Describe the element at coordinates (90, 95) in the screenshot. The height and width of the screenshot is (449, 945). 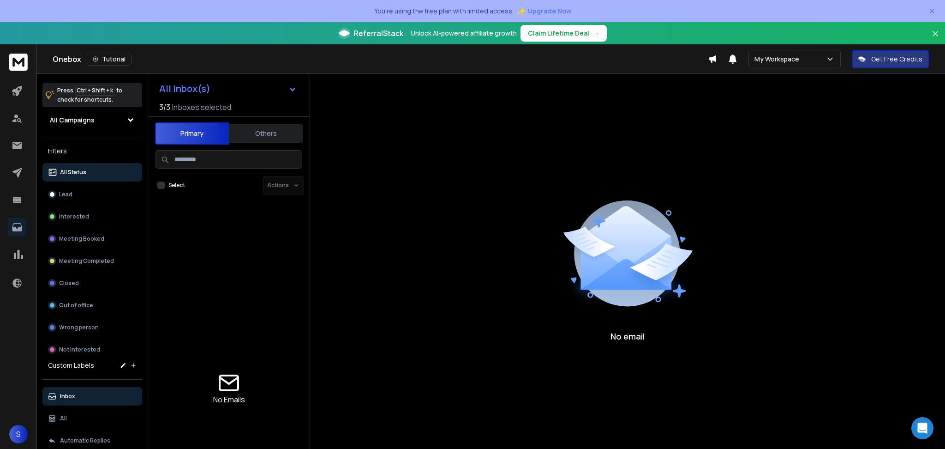
I see `p: Press to check for shortcuts.` at that location.